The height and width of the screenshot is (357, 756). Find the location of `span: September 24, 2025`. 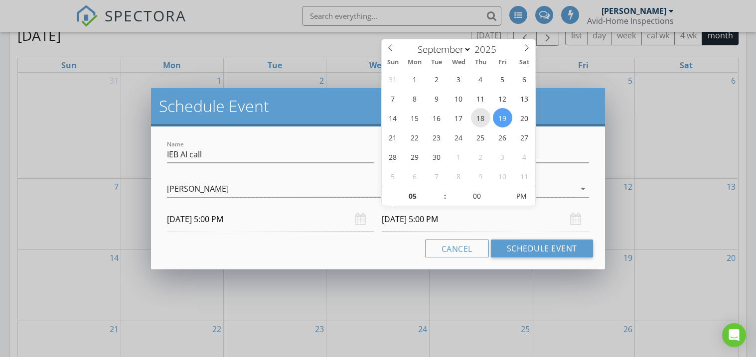

span: September 24, 2025 is located at coordinates (459, 137).